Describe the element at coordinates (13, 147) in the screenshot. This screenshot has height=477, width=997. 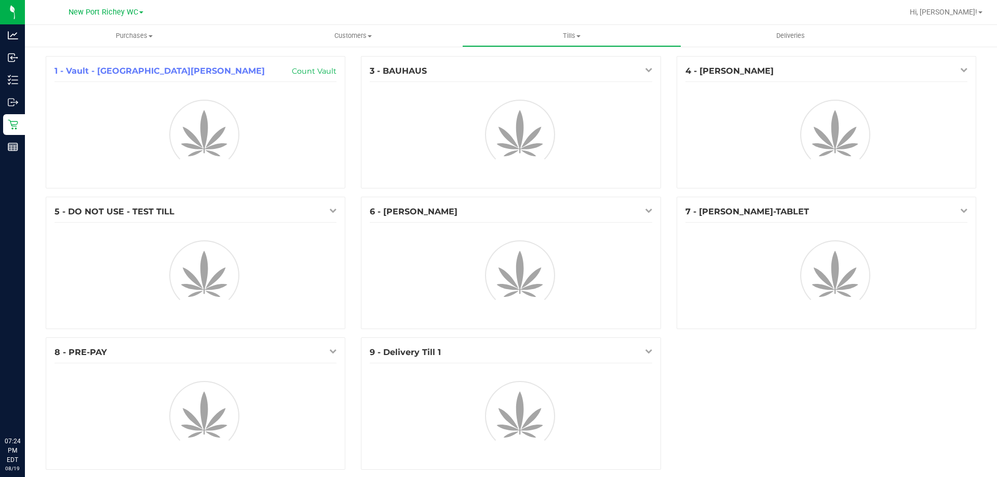
I see `inline-svg: Reports` at that location.